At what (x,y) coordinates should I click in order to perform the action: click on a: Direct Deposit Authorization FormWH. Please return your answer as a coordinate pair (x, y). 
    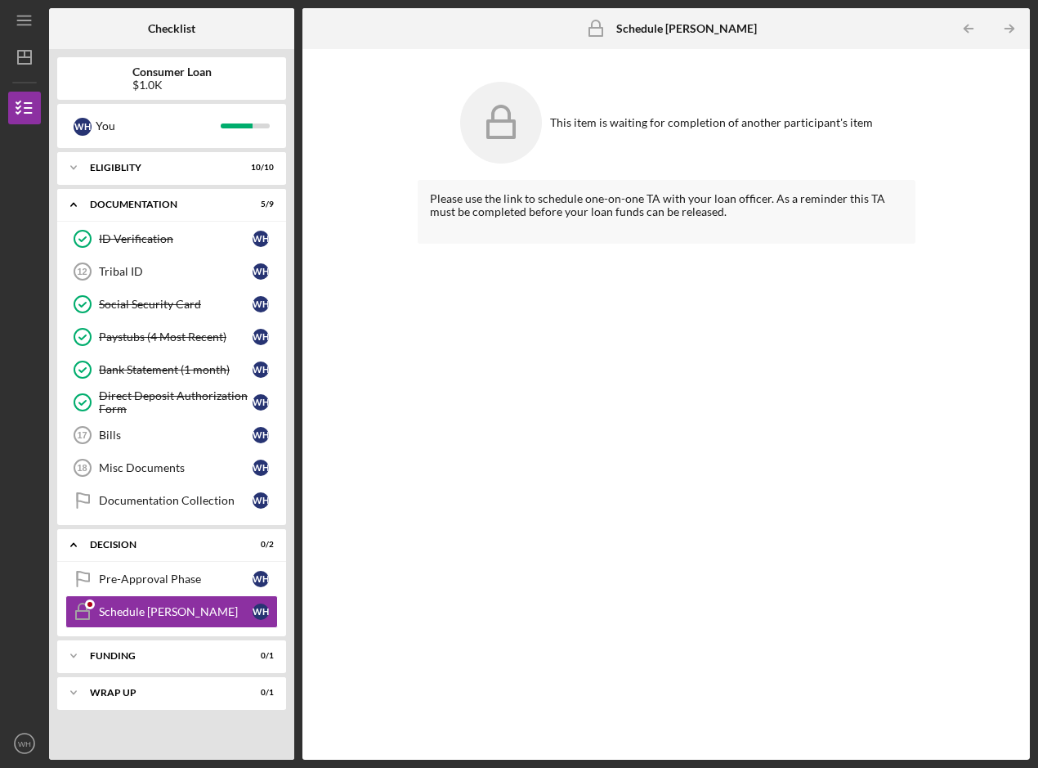
    Looking at the image, I should click on (172, 402).